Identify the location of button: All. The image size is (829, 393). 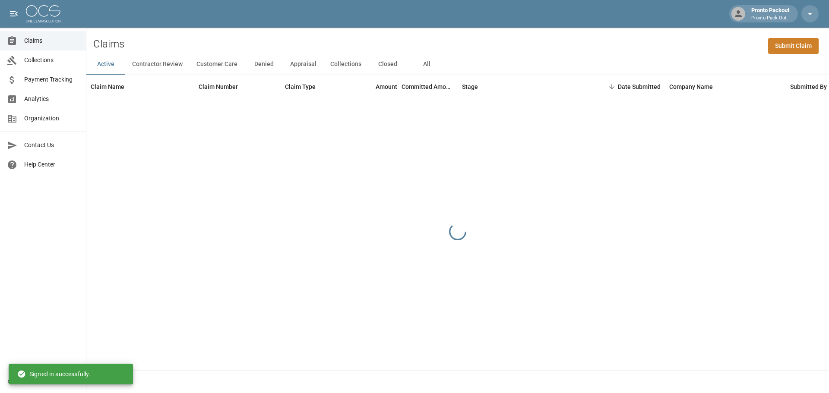
(427, 64).